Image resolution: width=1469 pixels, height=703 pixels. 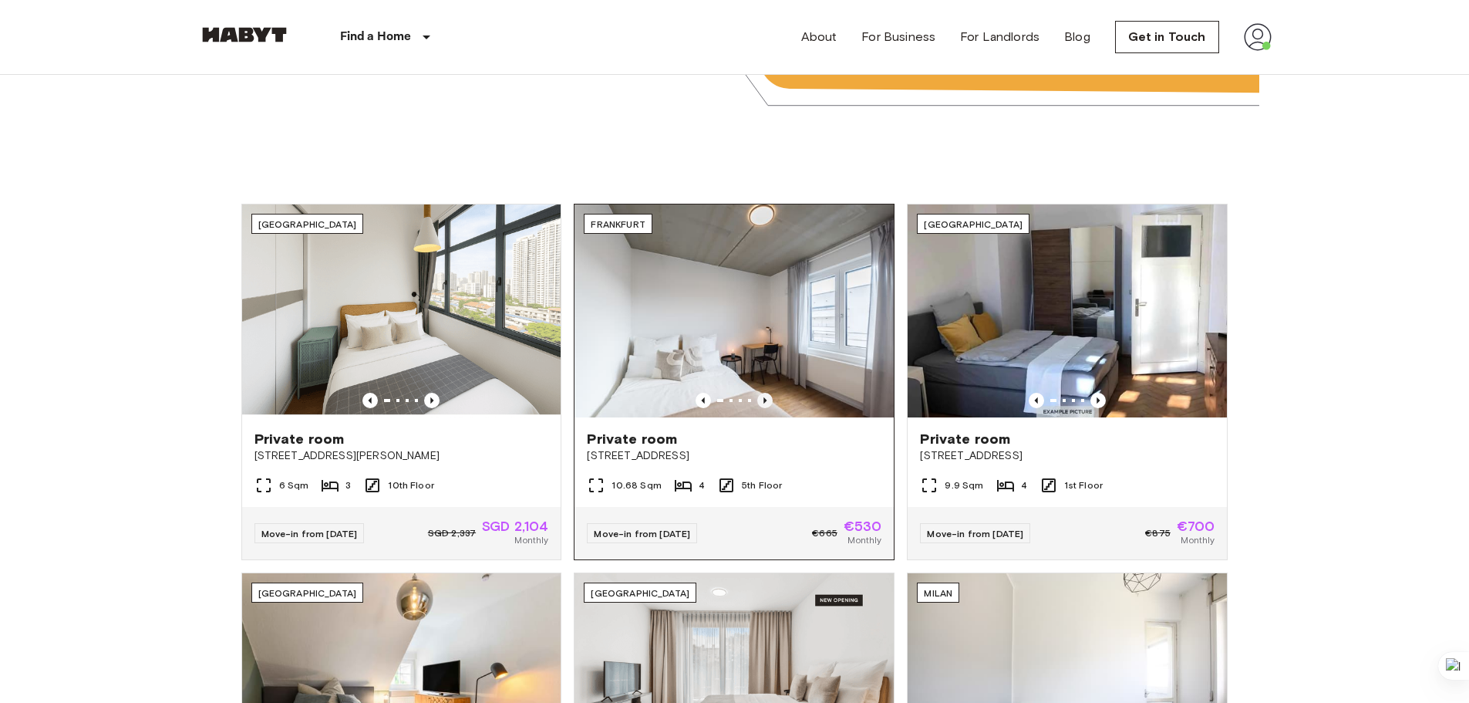 What do you see at coordinates (1196, 526) in the screenshot?
I see `span: €700` at bounding box center [1196, 526].